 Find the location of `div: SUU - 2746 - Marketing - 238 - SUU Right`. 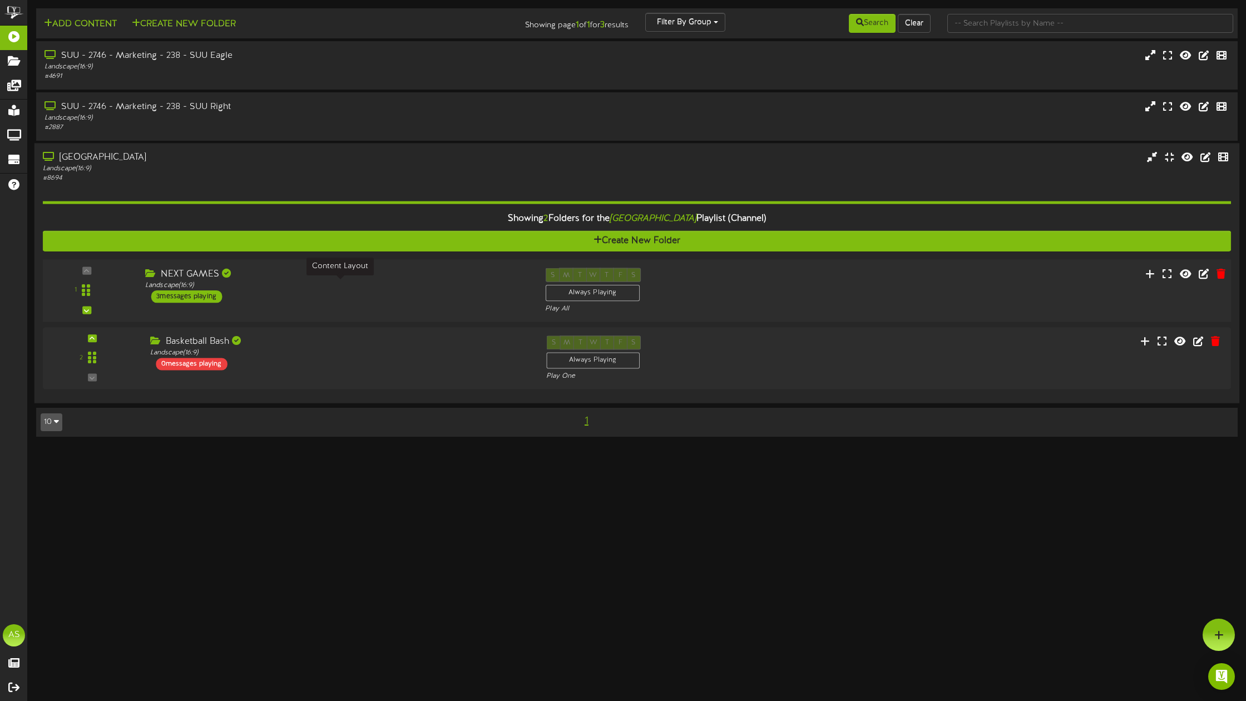

div: SUU - 2746 - Marketing - 238 - SUU Right is located at coordinates (287, 107).